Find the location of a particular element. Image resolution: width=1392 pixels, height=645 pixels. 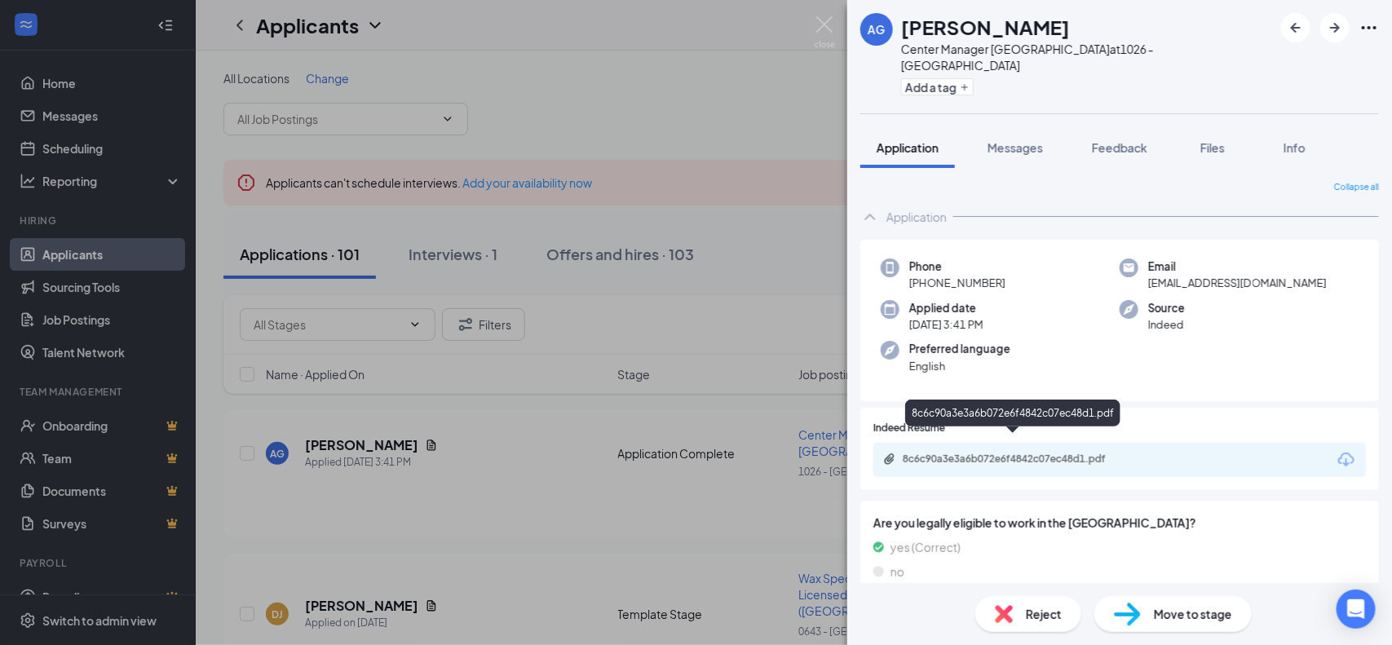

span: Application is located at coordinates (908, 148).